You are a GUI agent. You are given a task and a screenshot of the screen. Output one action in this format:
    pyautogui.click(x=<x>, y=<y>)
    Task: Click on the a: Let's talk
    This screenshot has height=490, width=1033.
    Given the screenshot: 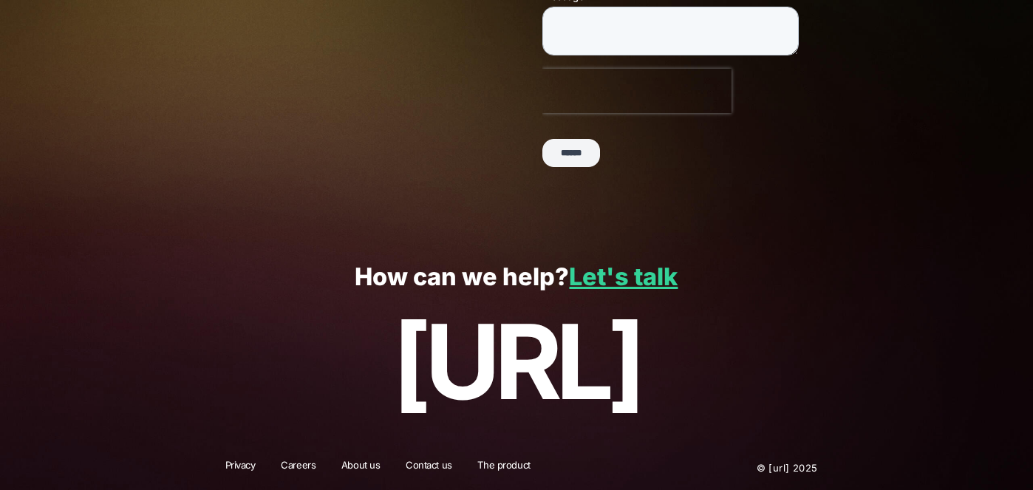 What is the action you would take?
    pyautogui.click(x=623, y=276)
    